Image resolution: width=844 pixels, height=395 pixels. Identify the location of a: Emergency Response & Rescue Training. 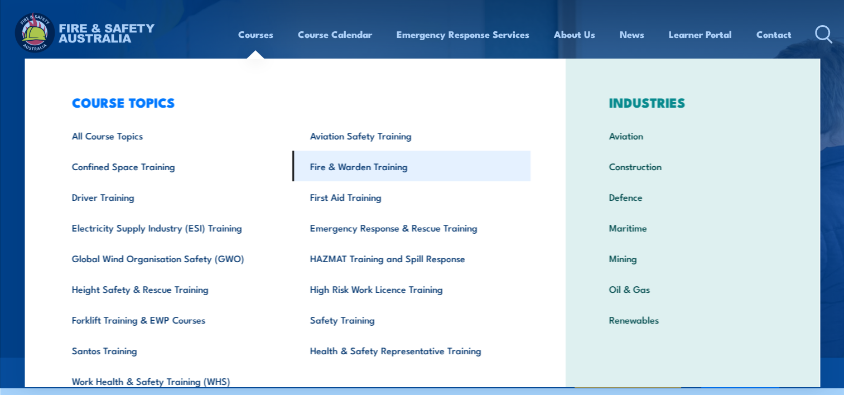
(411, 227).